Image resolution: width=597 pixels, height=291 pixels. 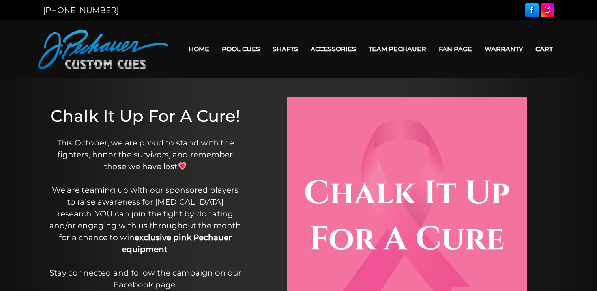 What do you see at coordinates (397, 49) in the screenshot?
I see `a: Team Pechauer` at bounding box center [397, 49].